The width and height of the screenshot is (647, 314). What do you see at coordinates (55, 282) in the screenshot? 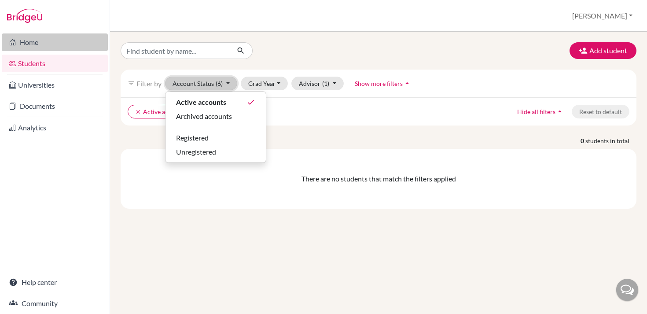
I see `a: Help center` at bounding box center [55, 282].